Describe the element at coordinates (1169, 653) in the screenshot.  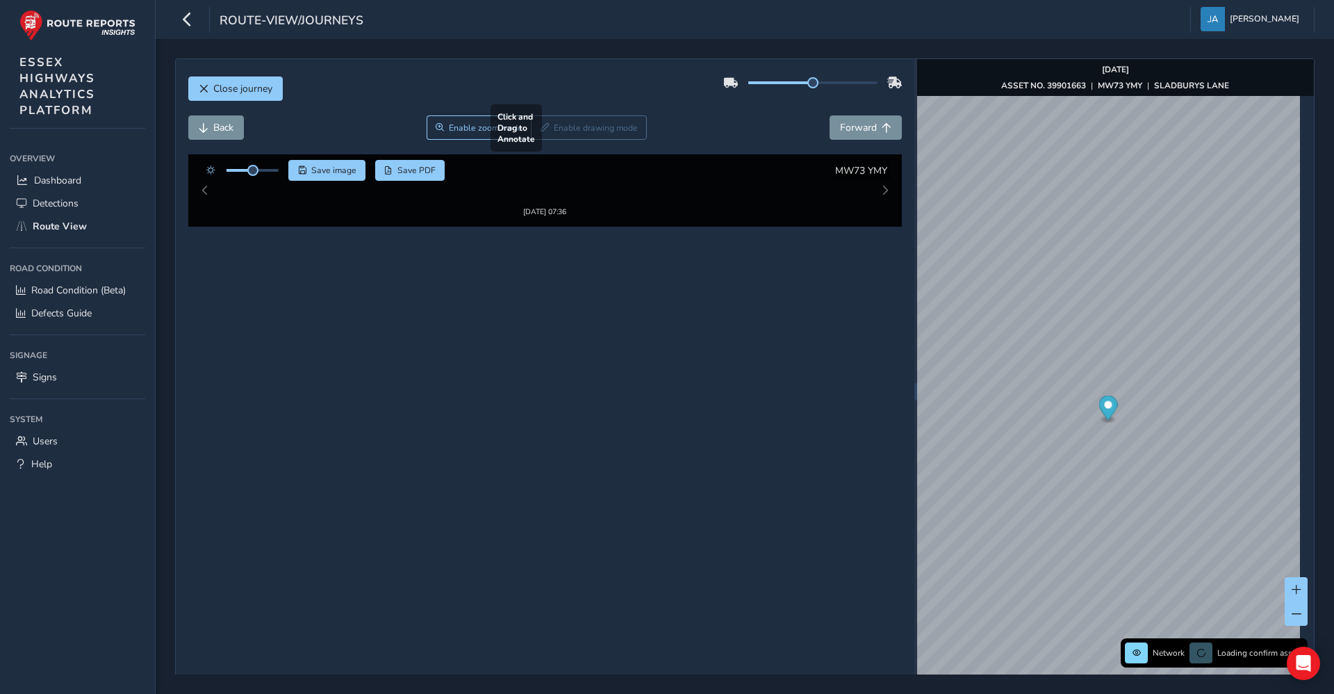
I see `span: Network` at that location.